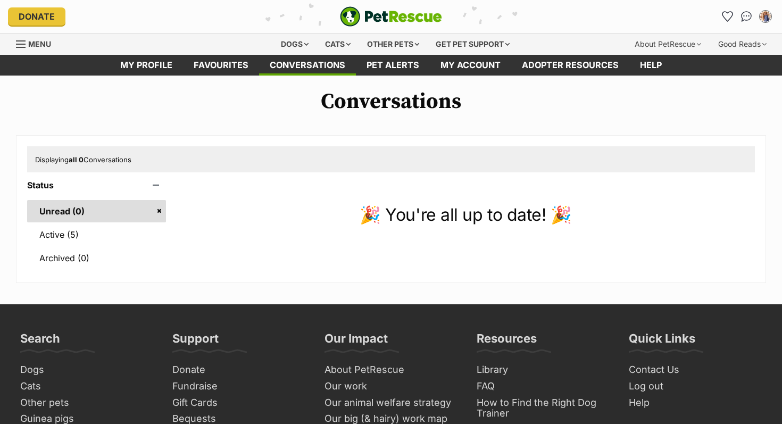 Image resolution: width=782 pixels, height=424 pixels. What do you see at coordinates (543, 386) in the screenshot?
I see `a: FAQ` at bounding box center [543, 386].